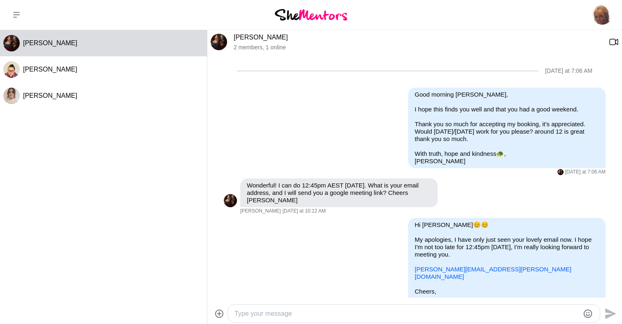 The width and height of the screenshot is (622, 324). What do you see at coordinates (588, 314) in the screenshot?
I see `button: Emoji picker` at bounding box center [588, 314].